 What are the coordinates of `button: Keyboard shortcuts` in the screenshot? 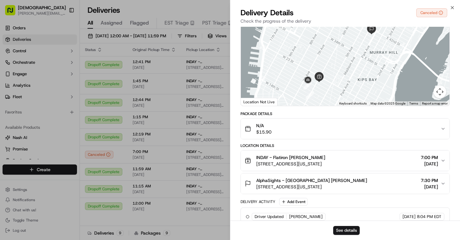 It's located at (353, 104).